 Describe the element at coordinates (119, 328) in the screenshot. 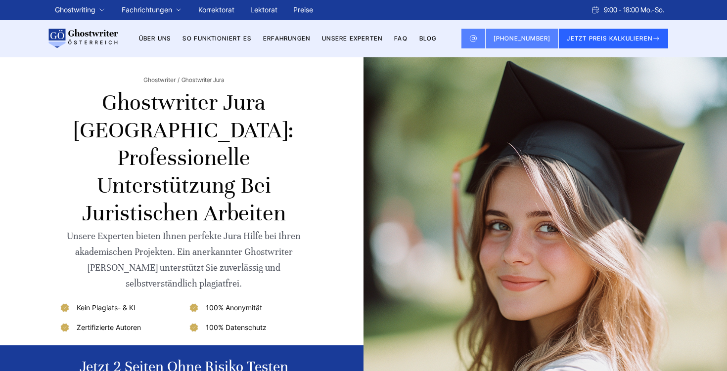

I see `li: Zertifizierte Autoren` at that location.